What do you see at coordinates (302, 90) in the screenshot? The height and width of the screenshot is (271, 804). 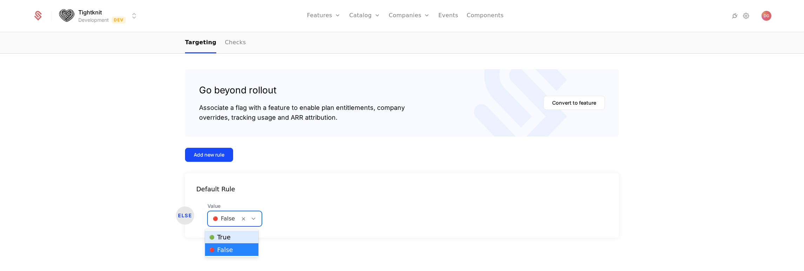 I see `div: Go beyond rollout` at bounding box center [302, 90].